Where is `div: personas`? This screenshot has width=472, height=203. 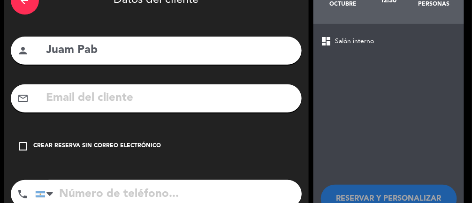
div: personas is located at coordinates (434, 4).